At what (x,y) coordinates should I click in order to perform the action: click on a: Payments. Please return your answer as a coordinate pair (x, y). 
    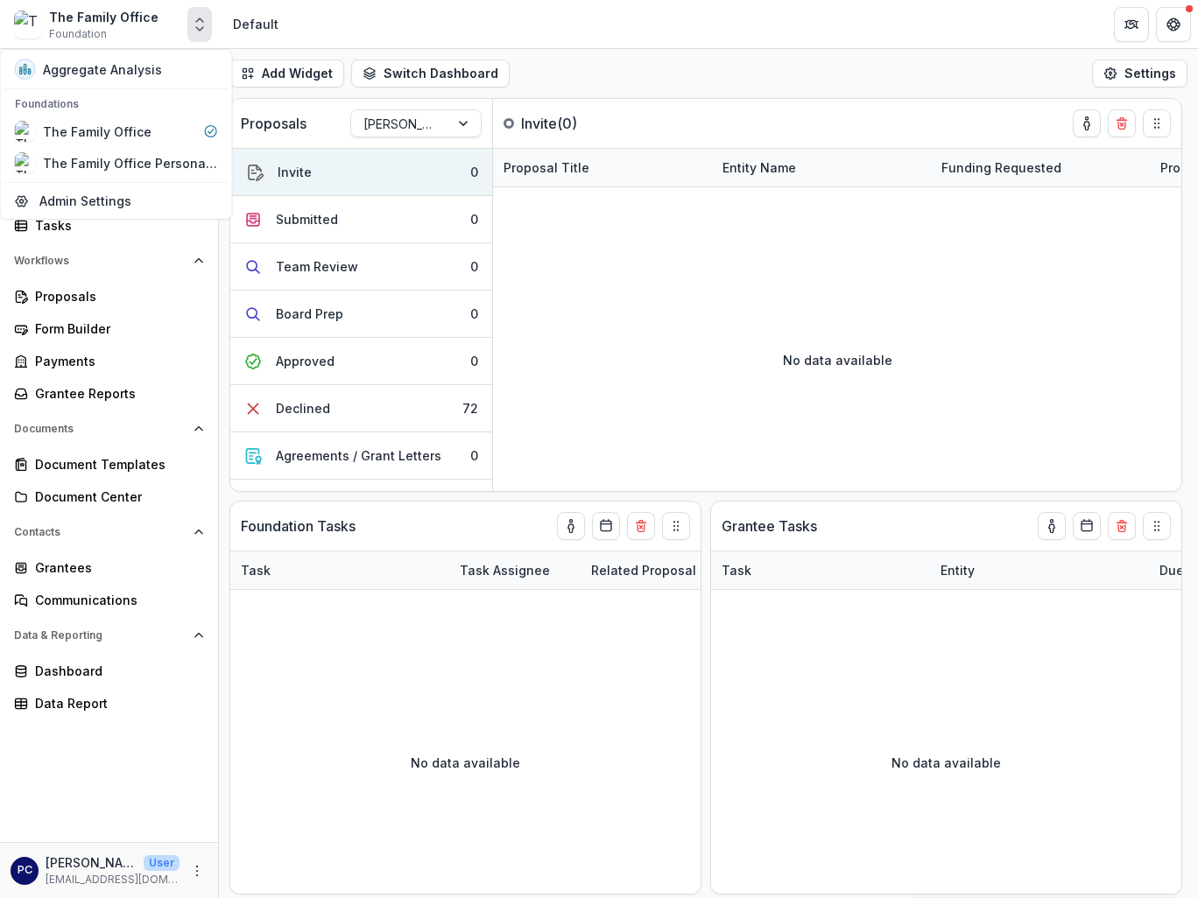
    Looking at the image, I should click on (109, 361).